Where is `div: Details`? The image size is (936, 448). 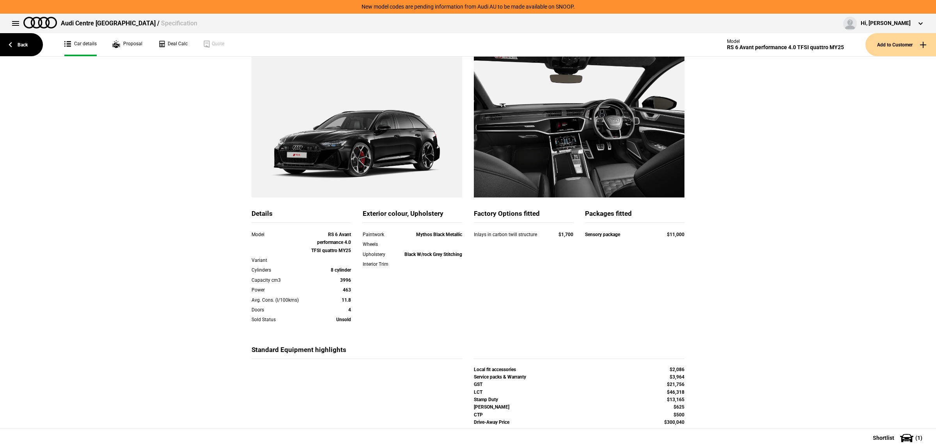 div: Details is located at coordinates (301, 216).